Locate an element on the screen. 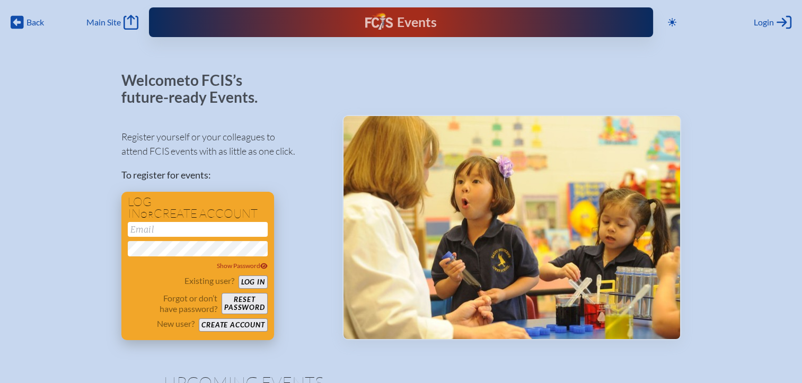 The width and height of the screenshot is (802, 383). span: Main Site is located at coordinates (103, 22).